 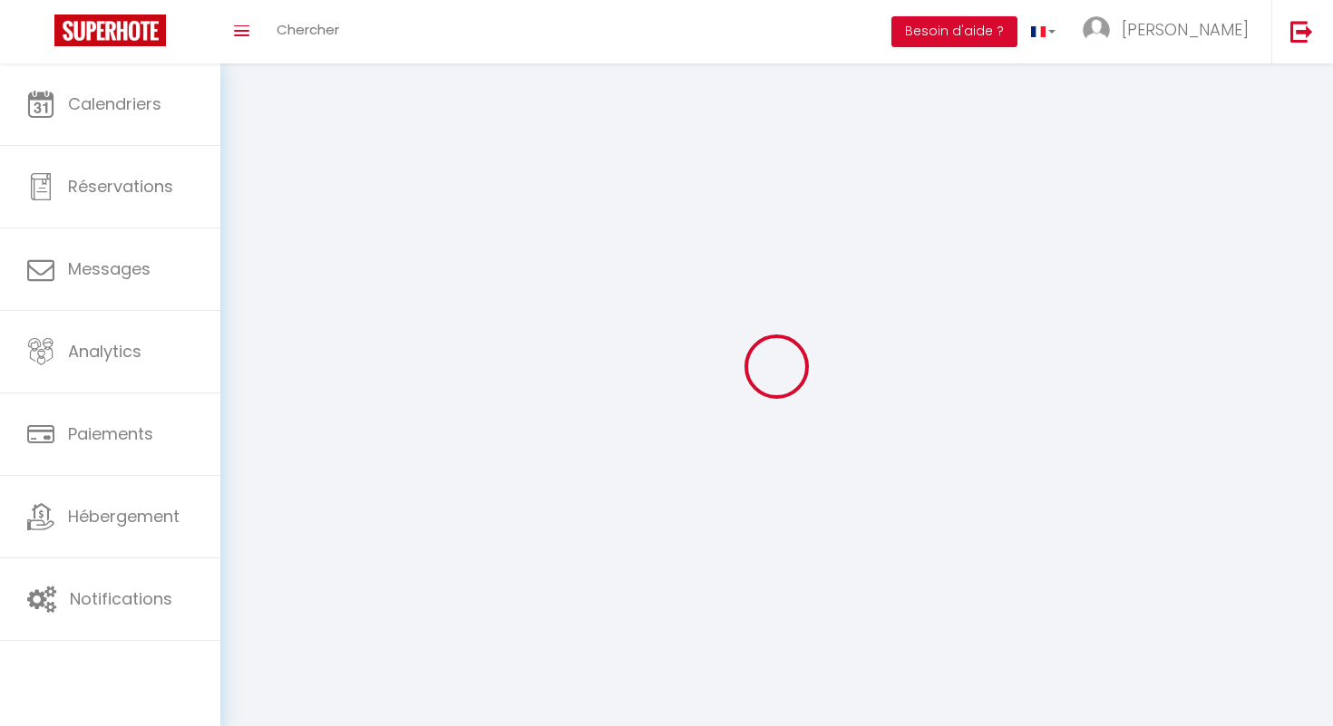 What do you see at coordinates (954, 32) in the screenshot?
I see `button: Besoin d'aide ?` at bounding box center [954, 32].